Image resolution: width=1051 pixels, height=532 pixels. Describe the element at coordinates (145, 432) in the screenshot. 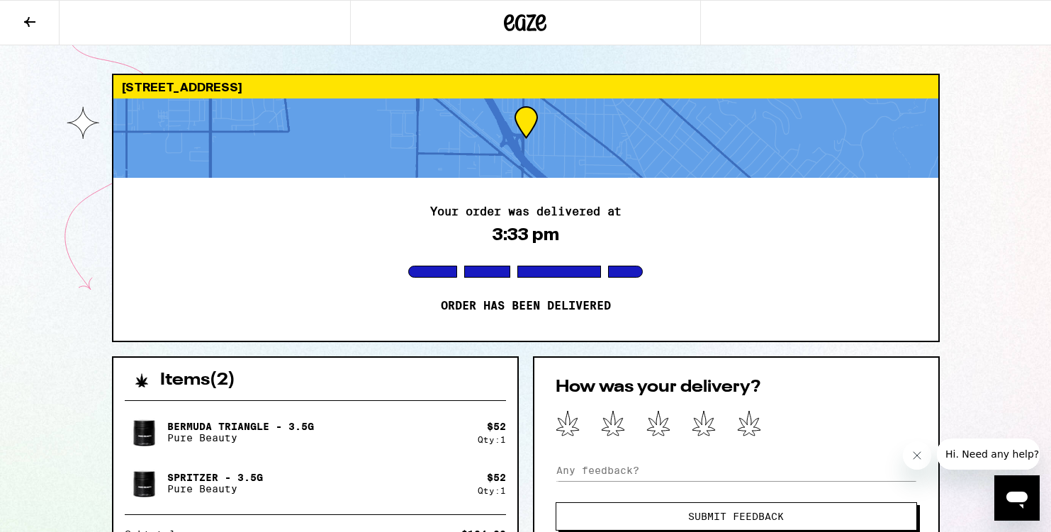

I see `img: Bermuda Triangle - 3.5g` at that location.